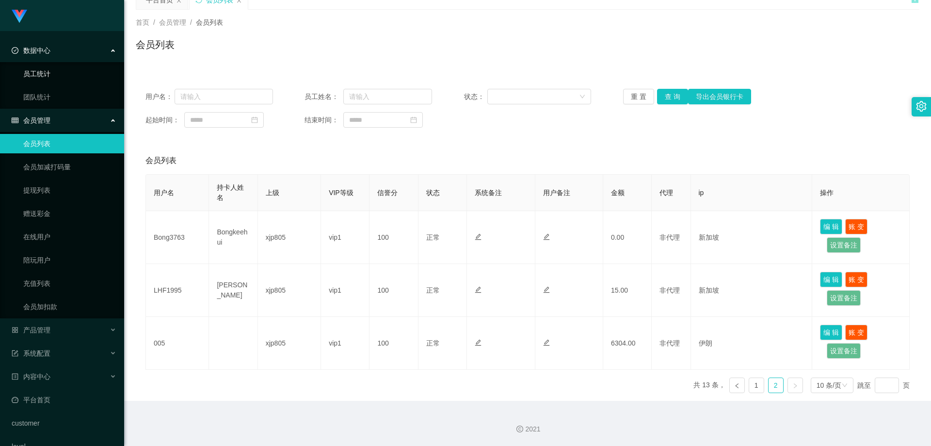 Image resolution: width=931 pixels, height=446 pixels. I want to click on span: 内容中心, so click(31, 376).